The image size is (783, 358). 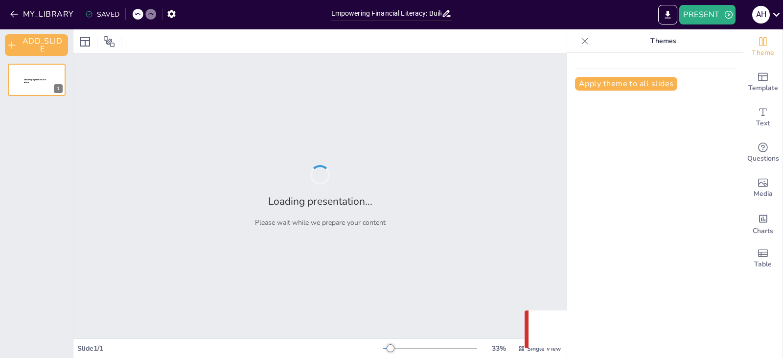 What do you see at coordinates (763, 223) in the screenshot?
I see `div: Add charts and graphs` at bounding box center [763, 223].